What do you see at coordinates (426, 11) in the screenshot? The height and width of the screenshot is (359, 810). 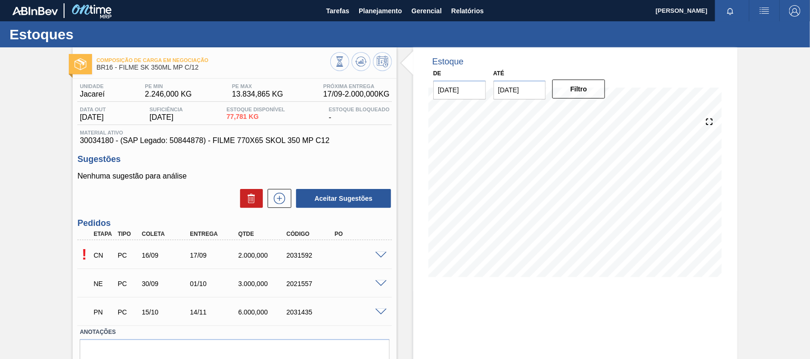 I see `span: Gerencial` at bounding box center [426, 11].